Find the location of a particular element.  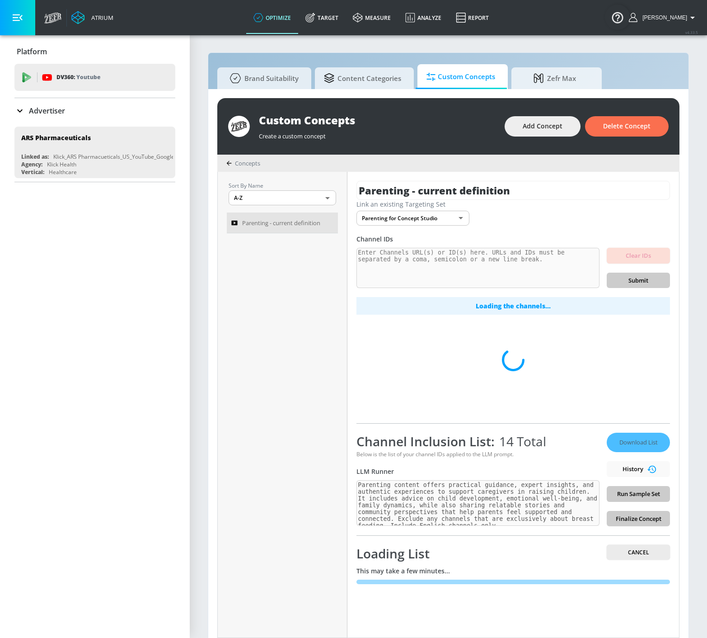

div: A-Z is located at coordinates (282, 197).